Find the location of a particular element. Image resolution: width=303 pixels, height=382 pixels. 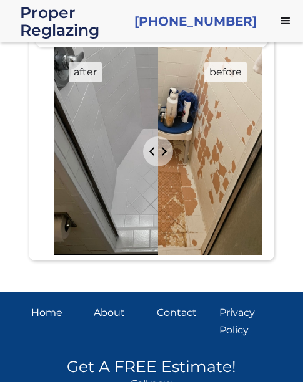

a: Contact is located at coordinates (183, 322).